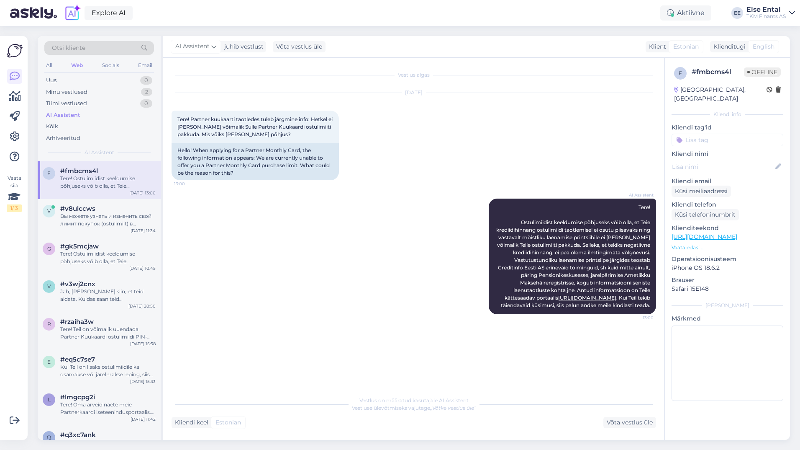  I want to click on div: Kõik, so click(52, 126).